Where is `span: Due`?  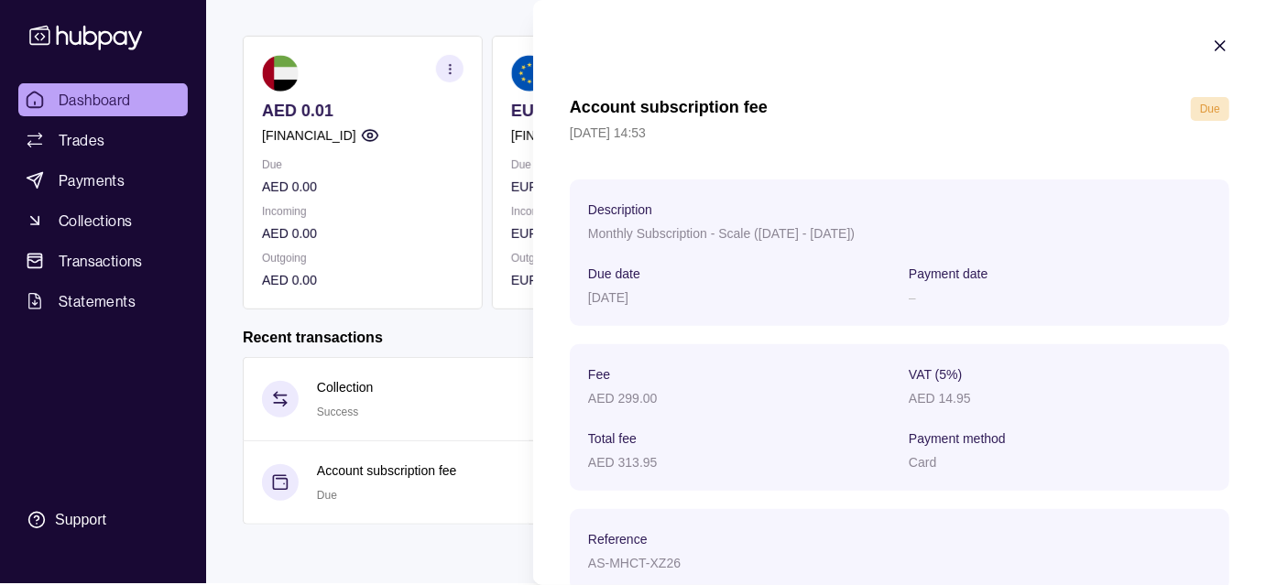
span: Due is located at coordinates (1210, 109).